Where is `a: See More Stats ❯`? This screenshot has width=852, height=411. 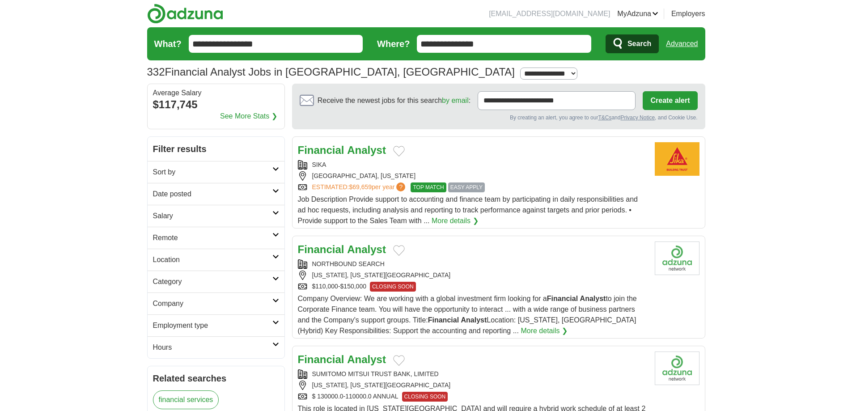 a: See More Stats ❯ is located at coordinates (249, 116).